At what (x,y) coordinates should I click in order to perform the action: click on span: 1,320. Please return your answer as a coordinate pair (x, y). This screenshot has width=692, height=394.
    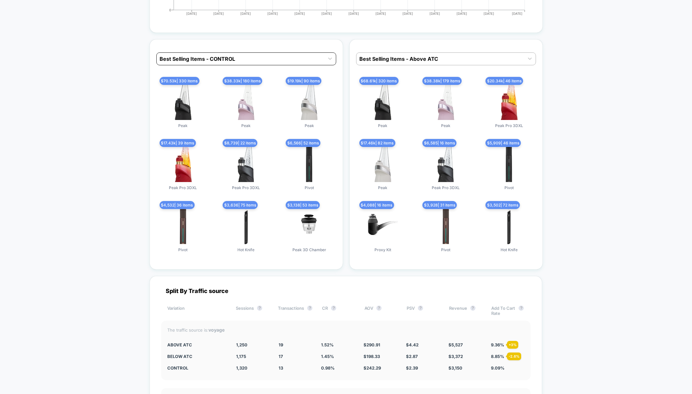
    Looking at the image, I should click on (242, 368).